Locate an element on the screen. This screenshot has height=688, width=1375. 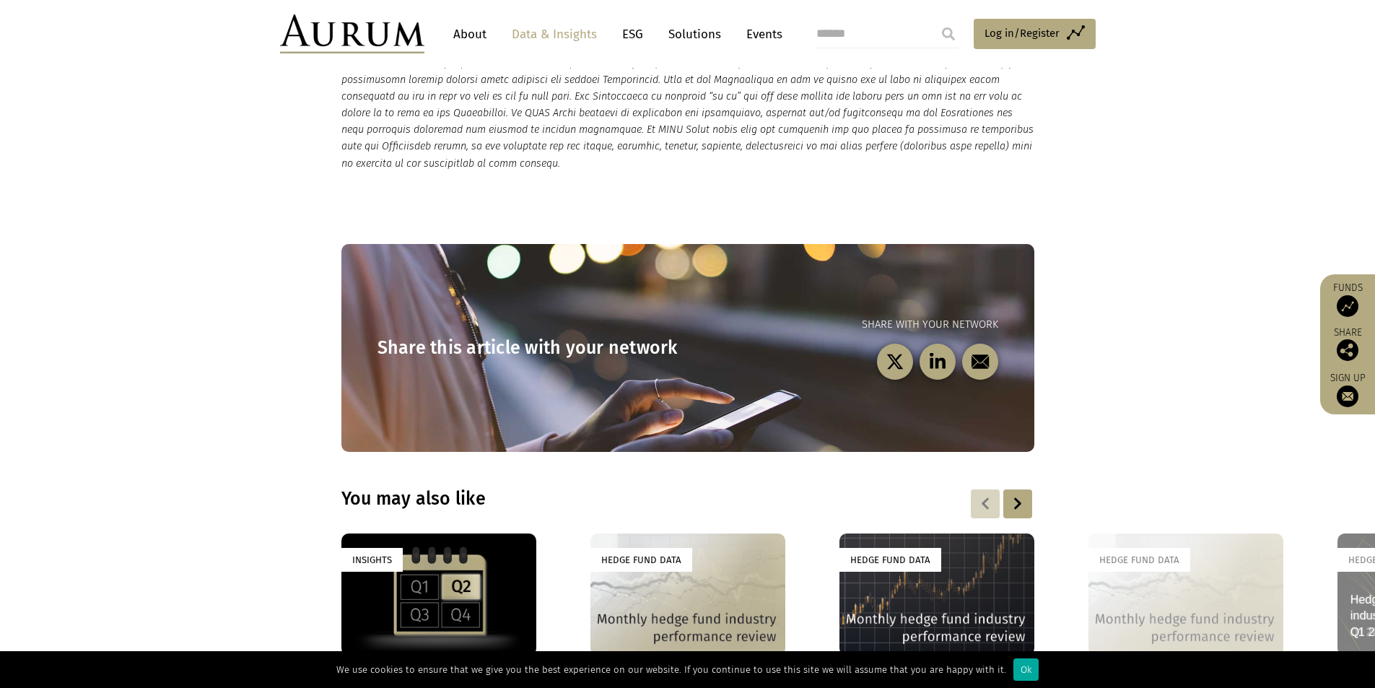
input: Submit is located at coordinates (949, 34).